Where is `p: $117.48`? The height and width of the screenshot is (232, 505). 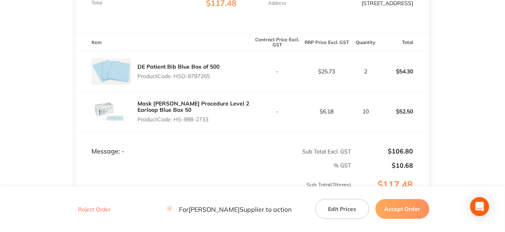 p: $117.48 is located at coordinates (390, 192).